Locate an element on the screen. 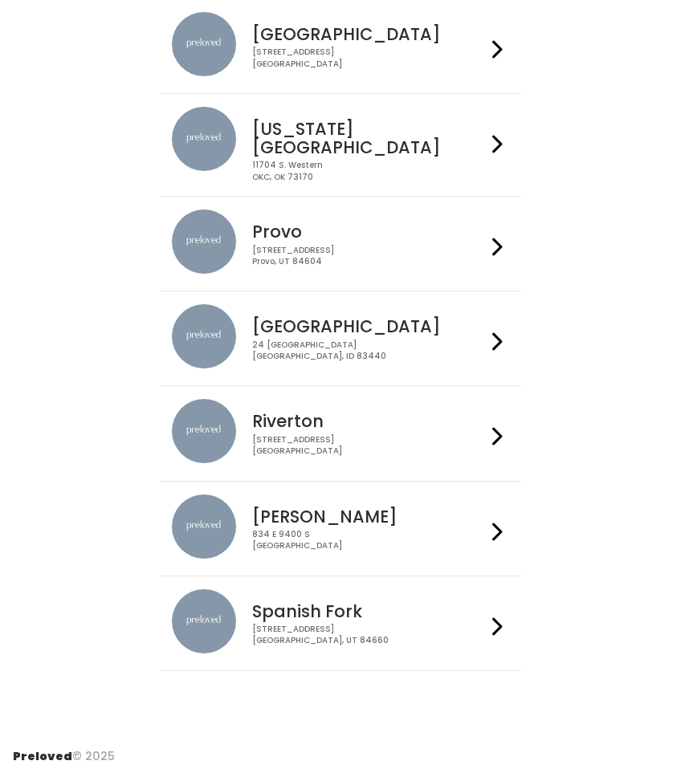 The image size is (681, 769). h4: Riverton is located at coordinates (369, 421).